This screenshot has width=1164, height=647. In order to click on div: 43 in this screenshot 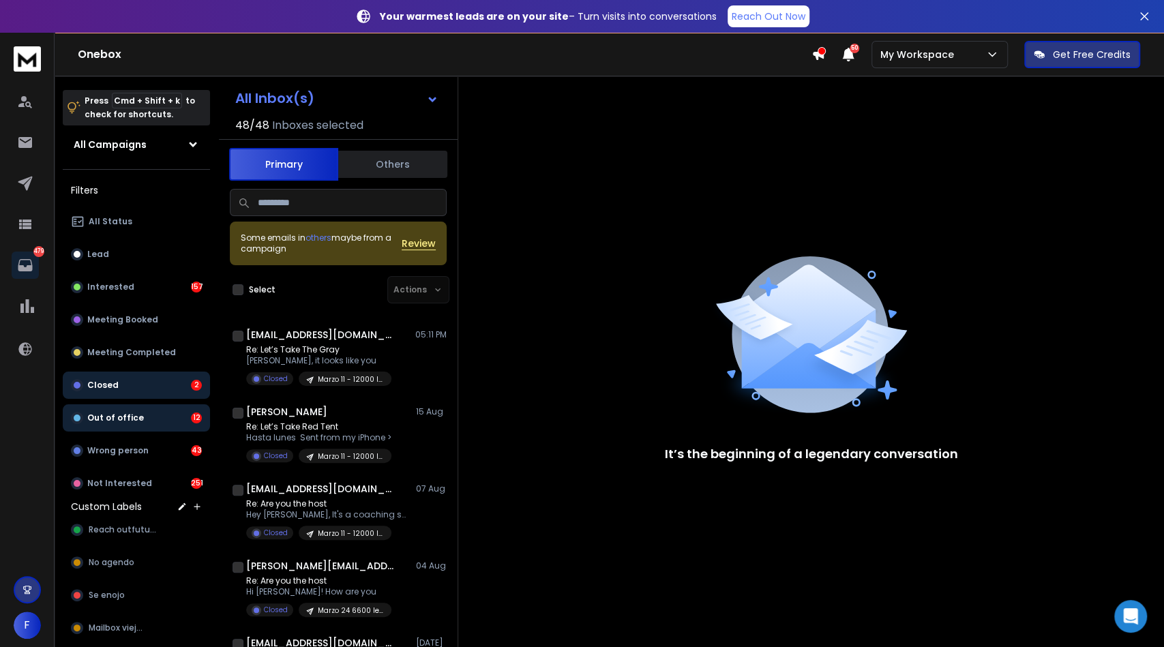, I will do `click(196, 451)`.